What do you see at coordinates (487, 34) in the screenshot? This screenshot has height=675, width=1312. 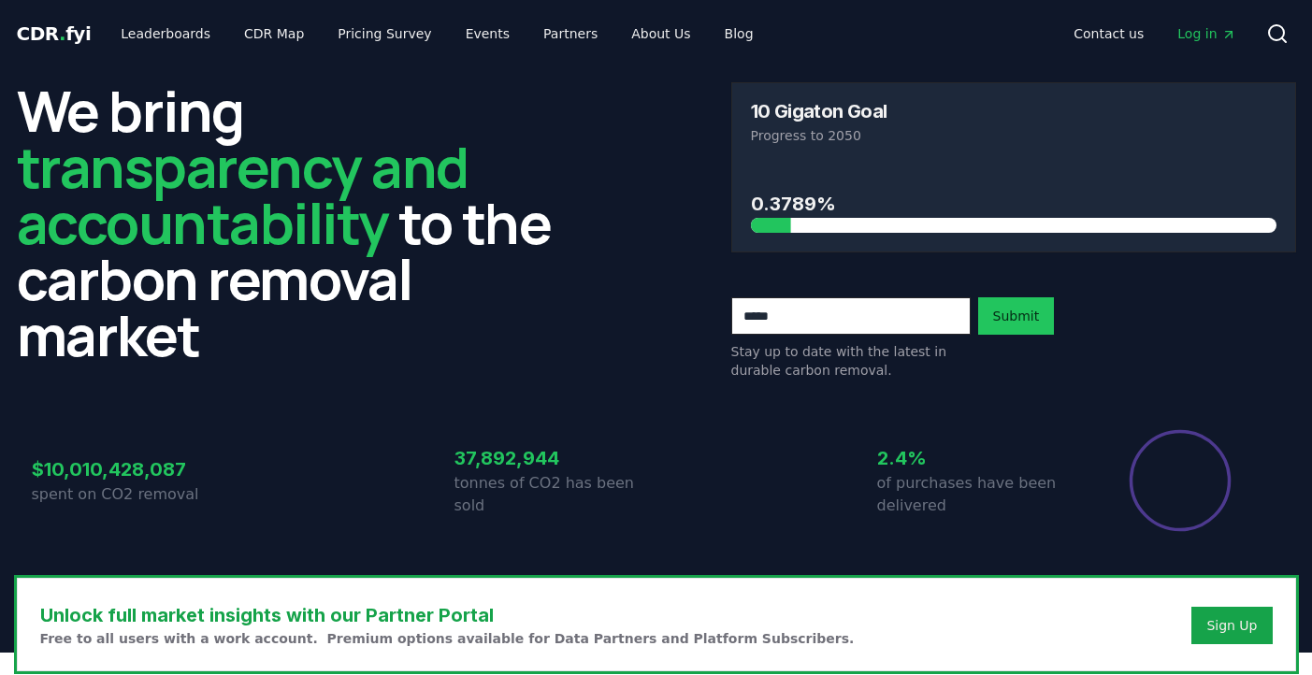 I see `a: Events` at bounding box center [487, 34].